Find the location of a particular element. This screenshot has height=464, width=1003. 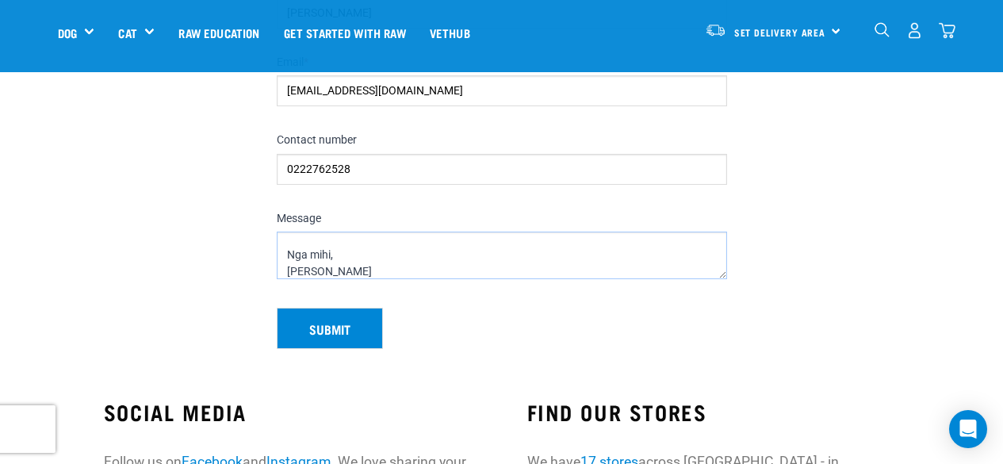

img: home-icon-1@2x.png is located at coordinates (882, 29).